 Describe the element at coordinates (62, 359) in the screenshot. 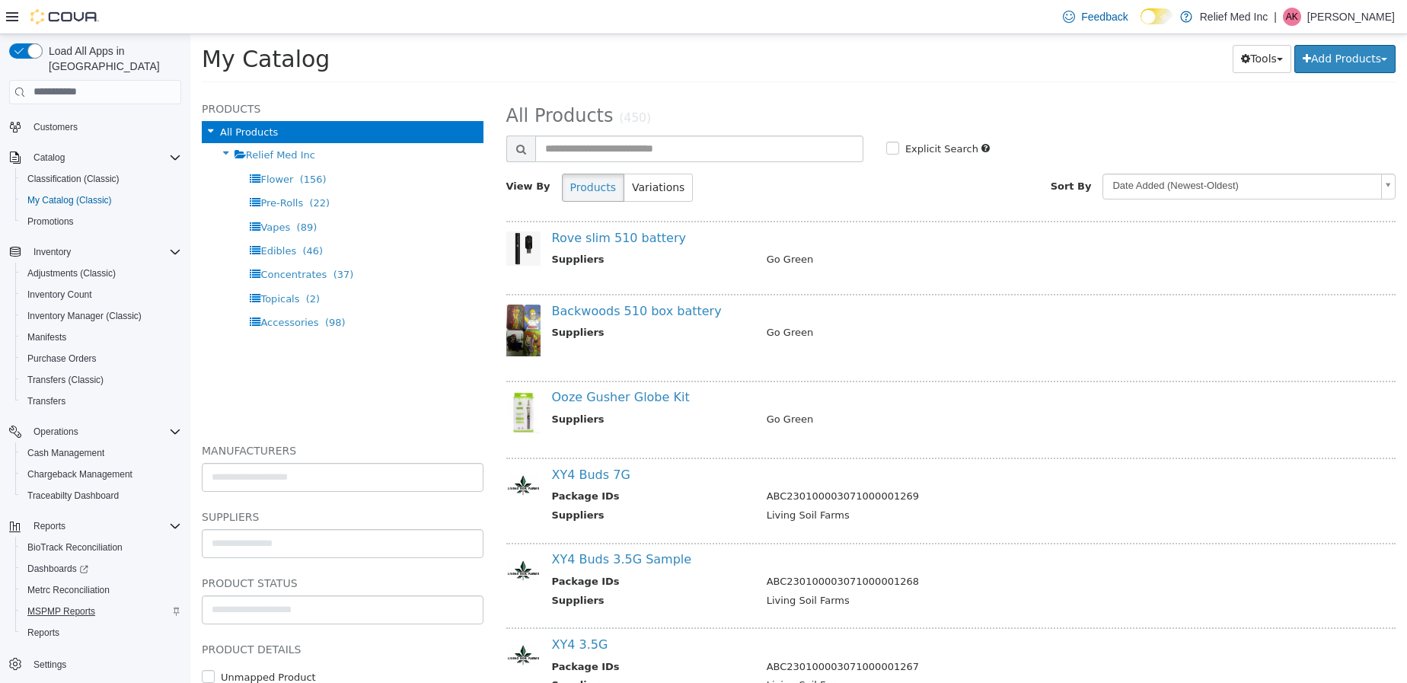

I see `a: Purchase Orders` at that location.